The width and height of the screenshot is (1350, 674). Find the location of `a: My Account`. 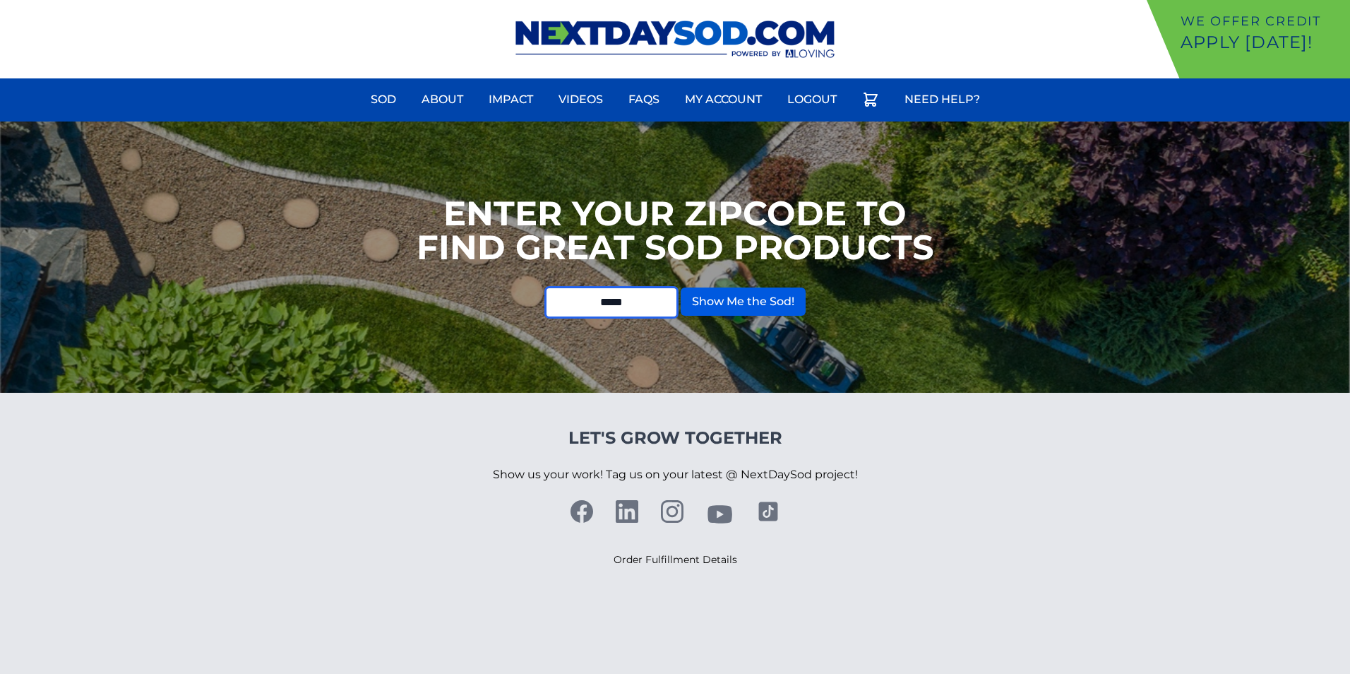

a: My Account is located at coordinates (723, 100).